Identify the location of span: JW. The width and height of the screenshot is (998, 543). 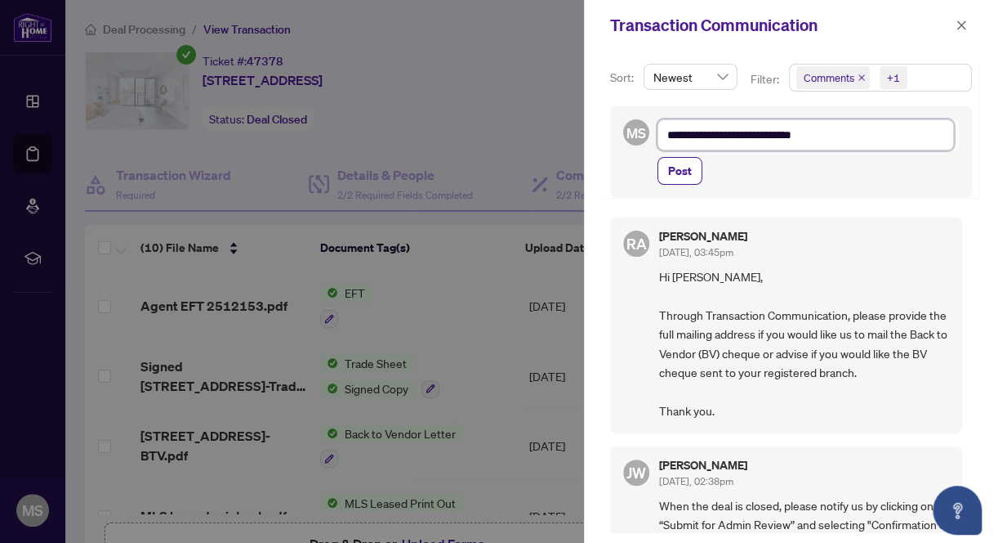
(636, 472).